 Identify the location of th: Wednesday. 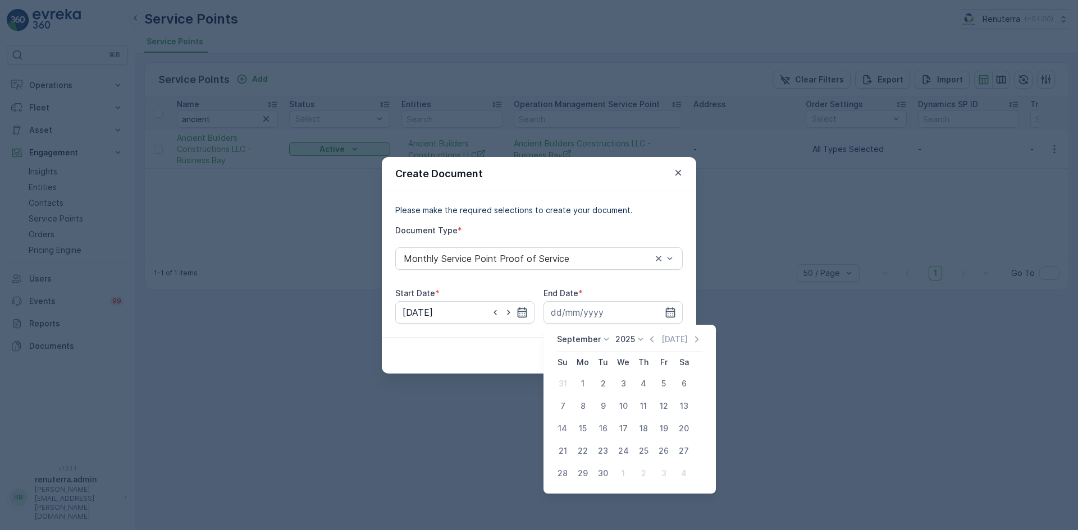
(623, 363).